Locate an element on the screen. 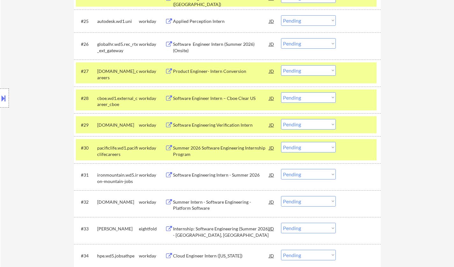 The image size is (454, 267). div: Software Engineering Intern - Summer 2026 is located at coordinates (221, 175).